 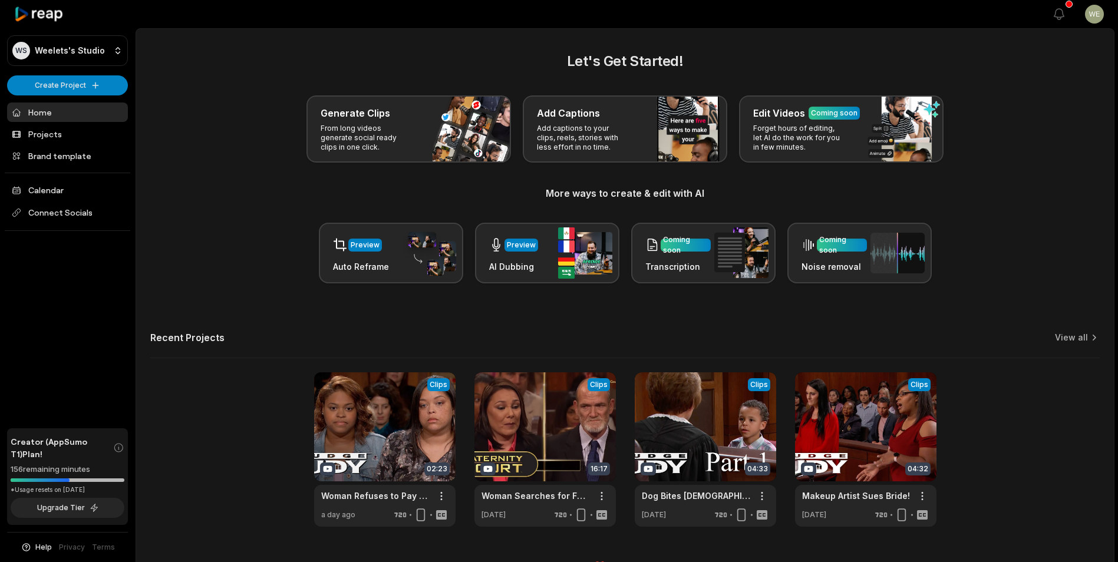 What do you see at coordinates (625, 193) in the screenshot?
I see `h3: More ways to create & edit with AI` at bounding box center [625, 193].